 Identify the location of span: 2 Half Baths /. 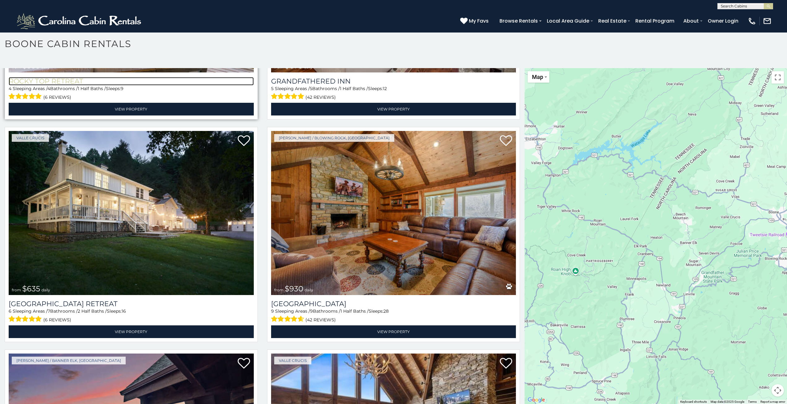
(92, 311).